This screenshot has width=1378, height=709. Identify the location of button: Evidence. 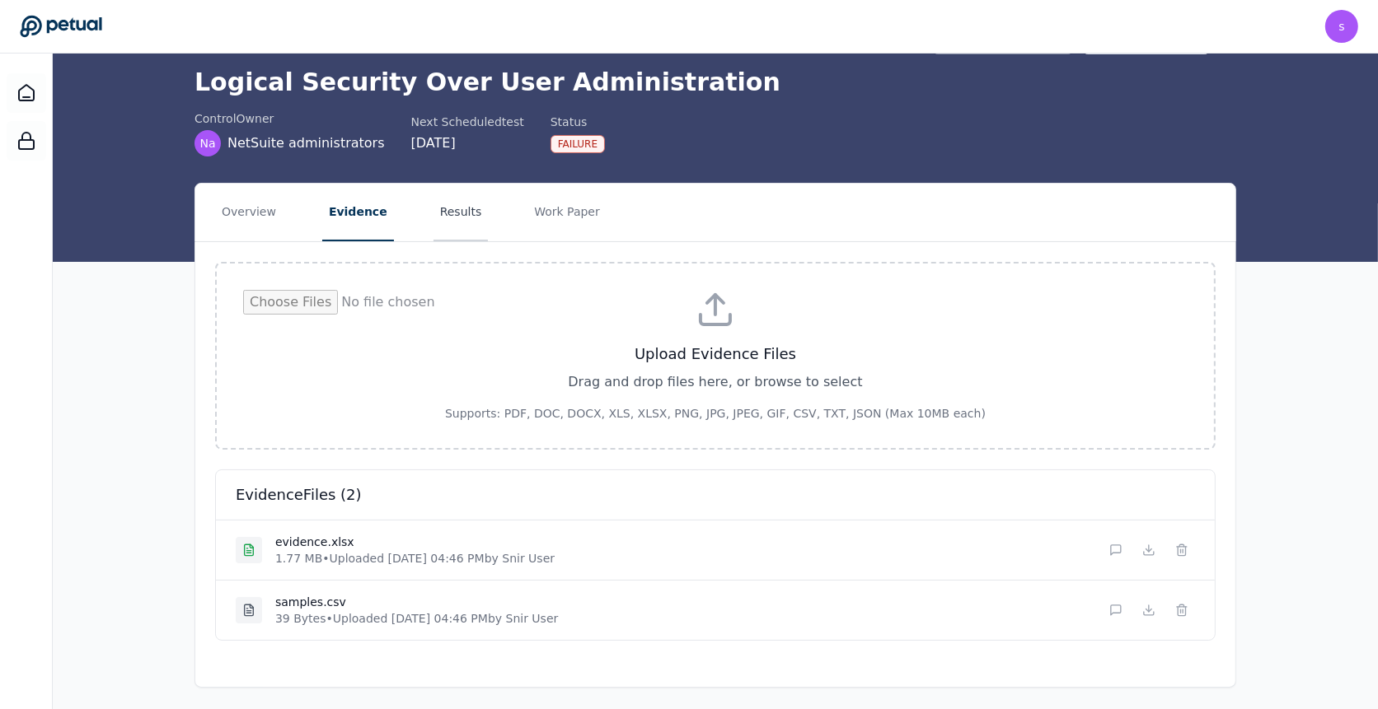
(358, 213).